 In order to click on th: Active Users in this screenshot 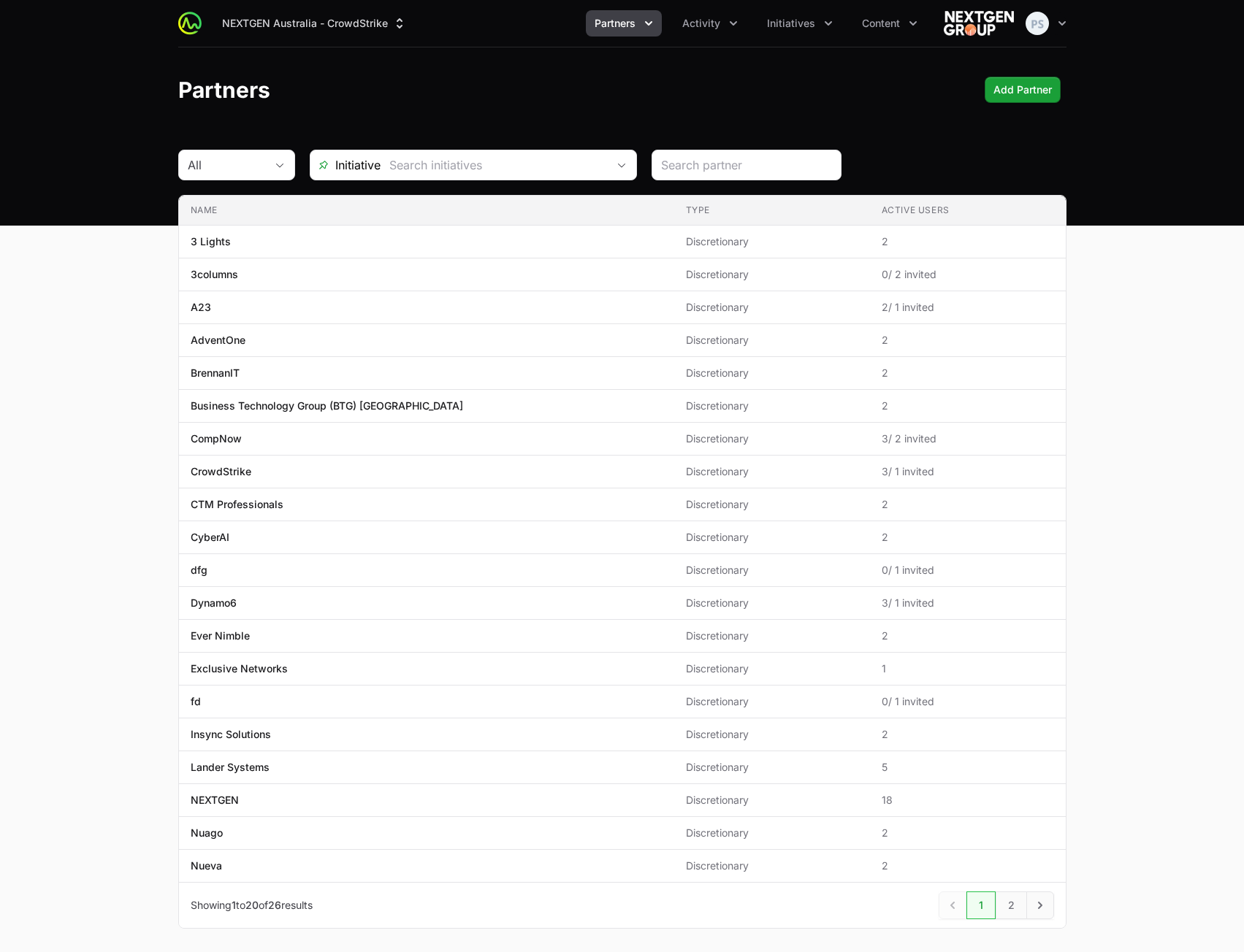, I will do `click(968, 210)`.